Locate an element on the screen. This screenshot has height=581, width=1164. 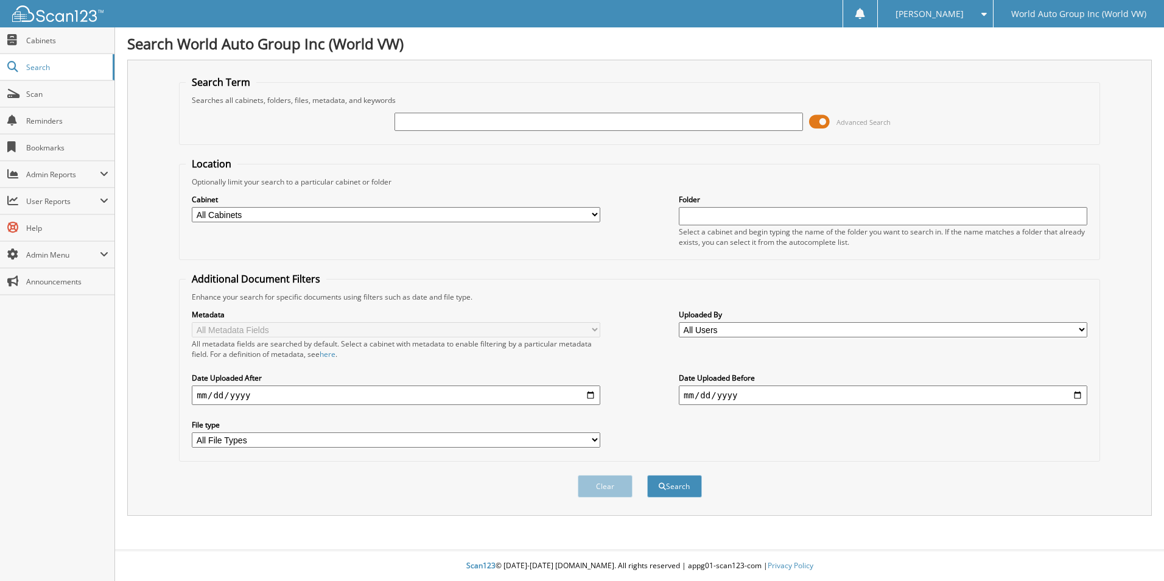
legend: Location is located at coordinates (211, 164).